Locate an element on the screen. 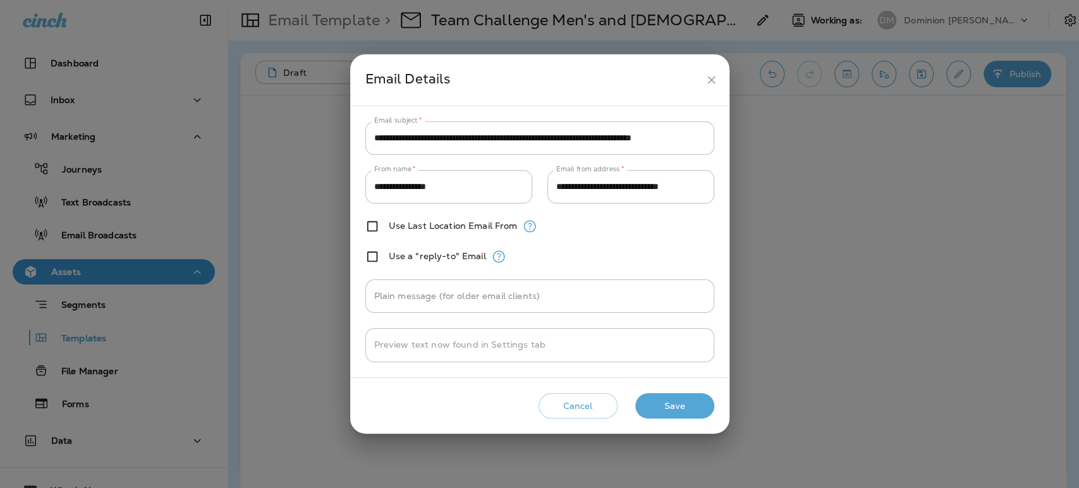 This screenshot has height=488, width=1079. label: Email subject is located at coordinates (398, 120).